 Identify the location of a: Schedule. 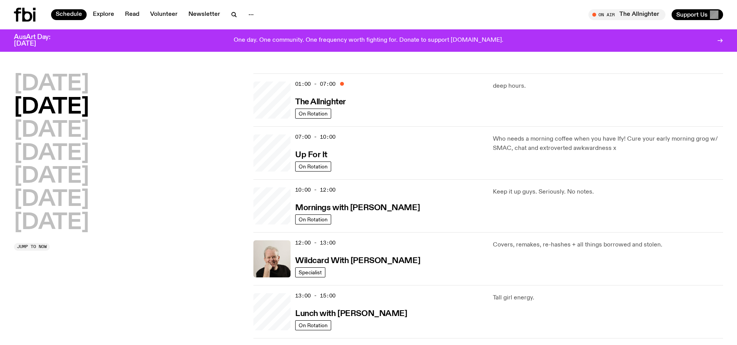
(69, 15).